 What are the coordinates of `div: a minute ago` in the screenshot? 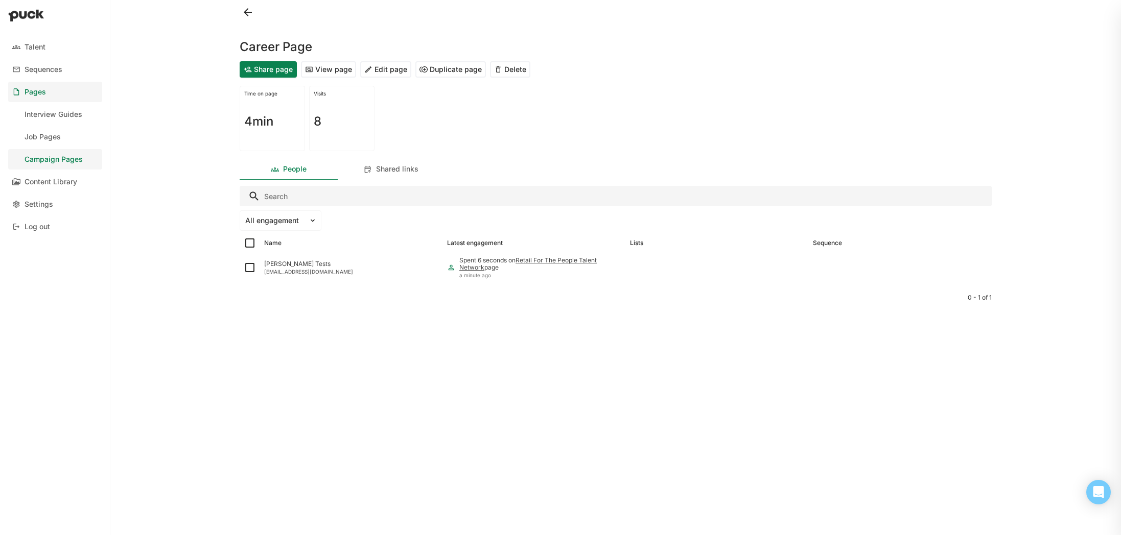 It's located at (540, 275).